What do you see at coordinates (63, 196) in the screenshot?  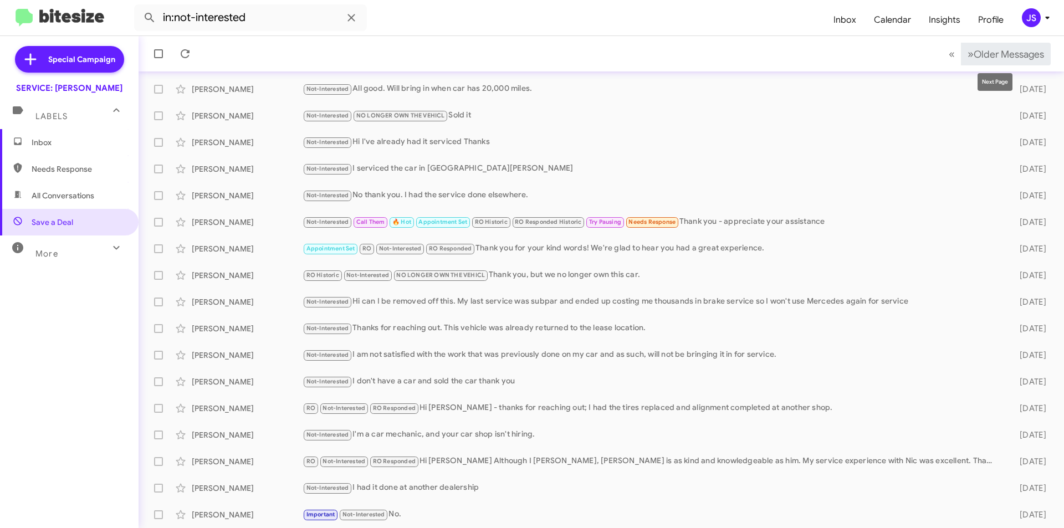 I see `span: All Conversations` at bounding box center [63, 196].